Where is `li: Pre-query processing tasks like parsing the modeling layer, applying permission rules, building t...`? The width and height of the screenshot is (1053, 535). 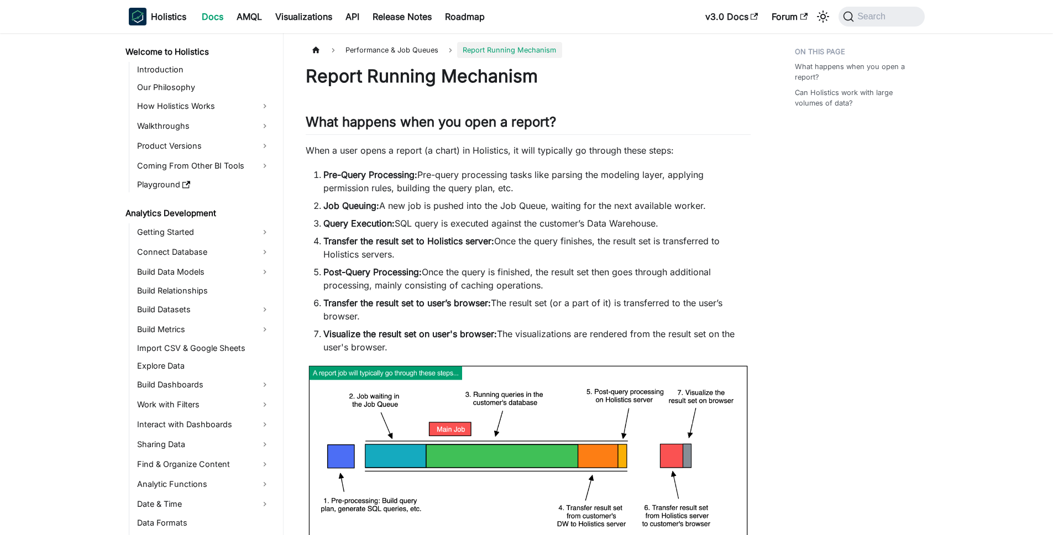
li: Pre-query processing tasks like parsing the modeling layer, applying permission rules, building t... is located at coordinates (537, 181).